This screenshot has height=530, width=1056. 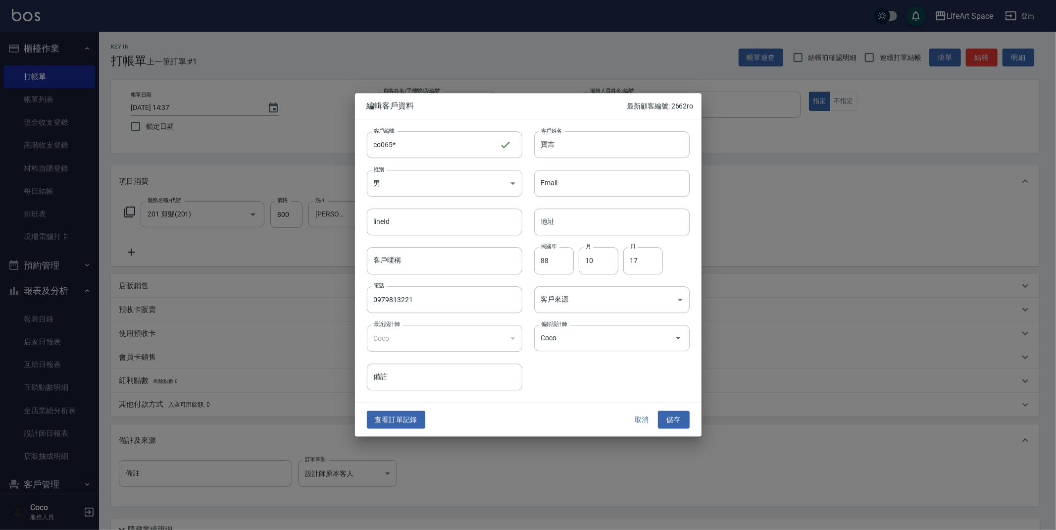 I want to click on label: 電話, so click(x=379, y=285).